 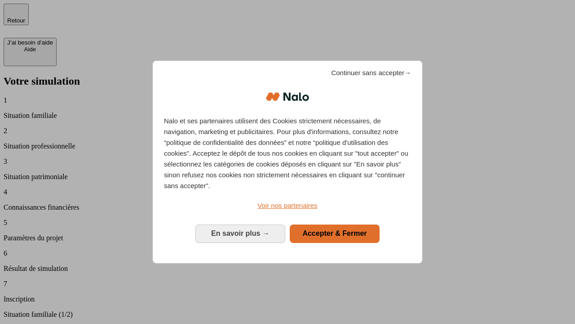 What do you see at coordinates (334, 233) in the screenshot?
I see `span: Accepter & Fermer` at bounding box center [334, 233].